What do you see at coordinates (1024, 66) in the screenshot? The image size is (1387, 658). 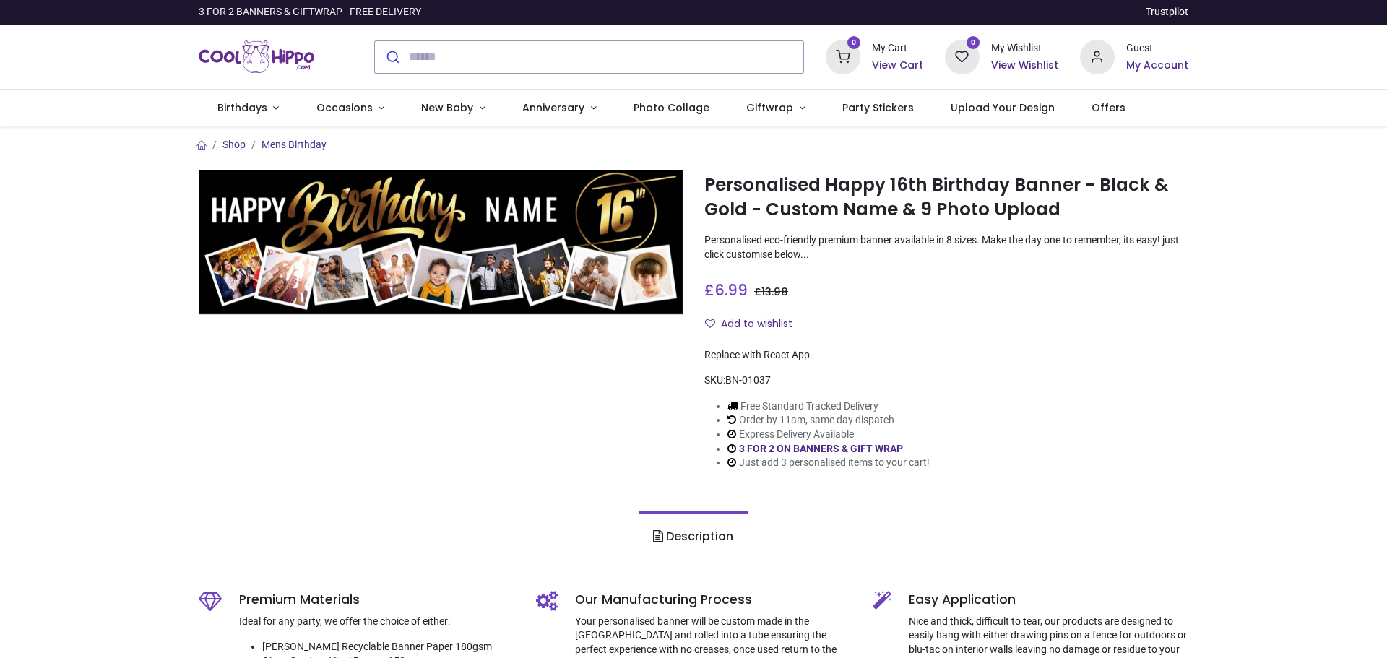 I see `a: View Wishlist` at bounding box center [1024, 66].